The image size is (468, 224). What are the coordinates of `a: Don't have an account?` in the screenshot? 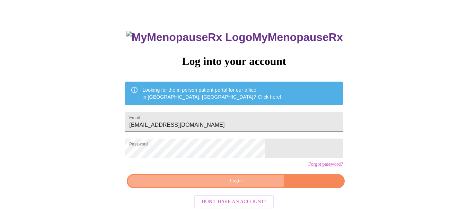 It's located at (234, 200).